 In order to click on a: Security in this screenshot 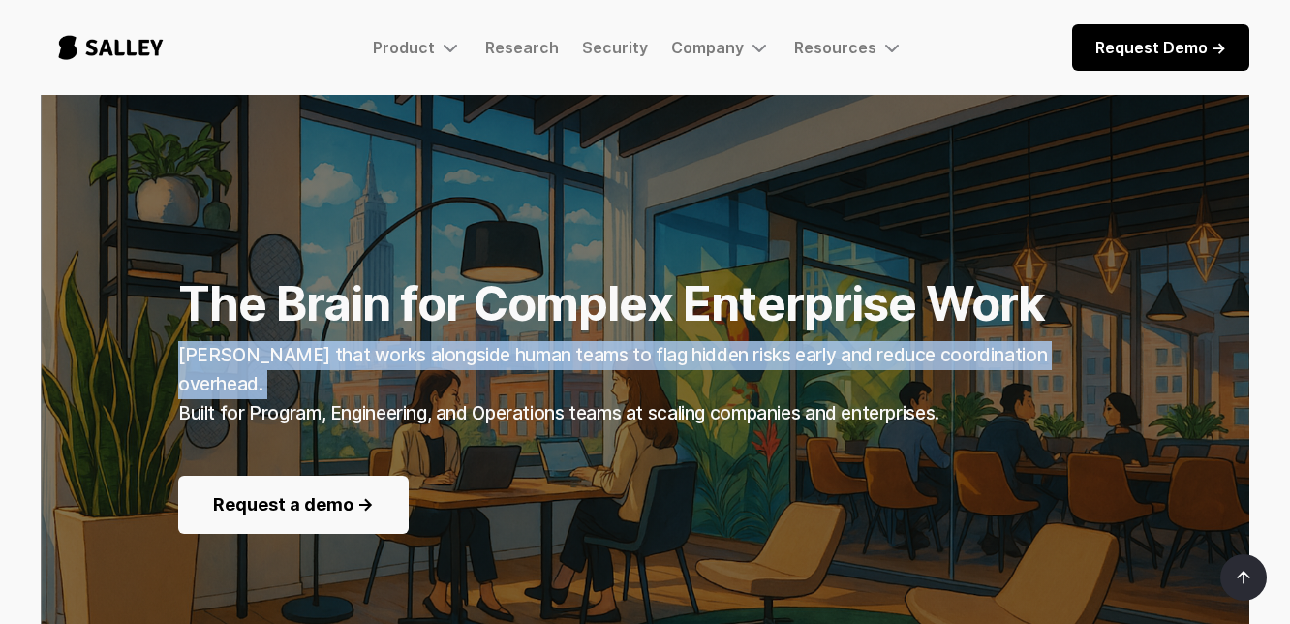, I will do `click(615, 47)`.